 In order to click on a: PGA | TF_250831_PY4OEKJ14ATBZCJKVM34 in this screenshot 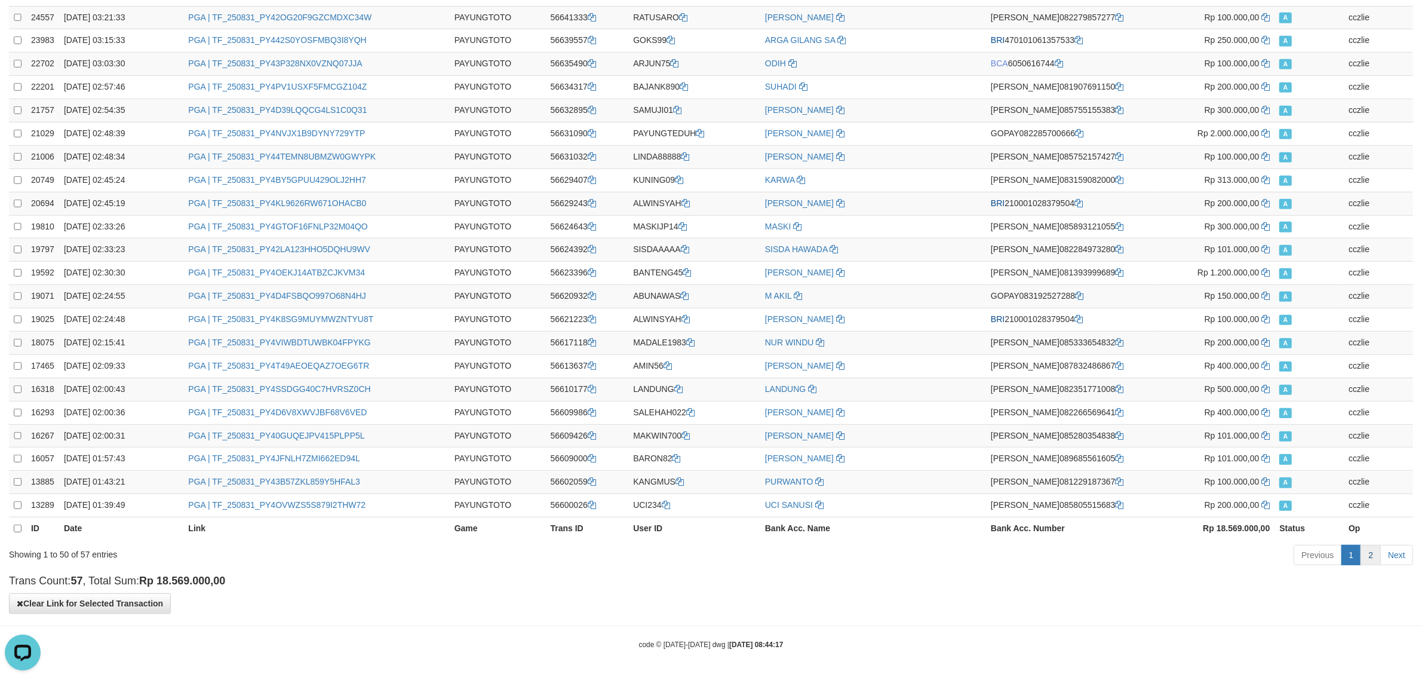, I will do `click(277, 272)`.